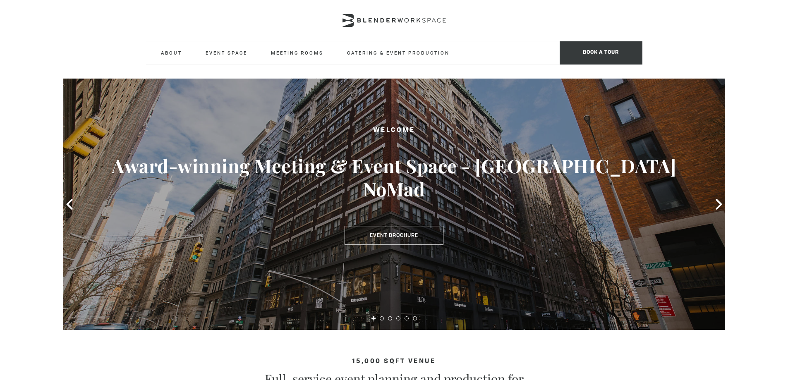 Image resolution: width=788 pixels, height=380 pixels. Describe the element at coordinates (398, 53) in the screenshot. I see `a: Catering & Event Production` at that location.